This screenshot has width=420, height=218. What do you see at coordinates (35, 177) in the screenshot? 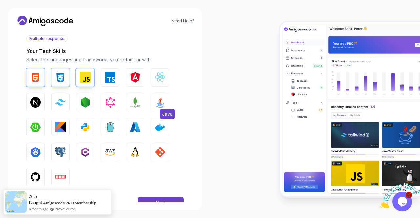
I see `button: GitHub` at bounding box center [35, 177].